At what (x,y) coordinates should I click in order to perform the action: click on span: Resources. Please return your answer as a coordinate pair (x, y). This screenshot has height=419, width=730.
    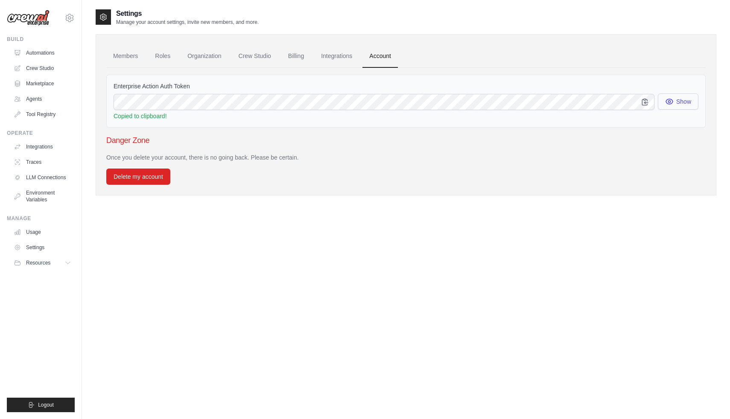
    Looking at the image, I should click on (38, 263).